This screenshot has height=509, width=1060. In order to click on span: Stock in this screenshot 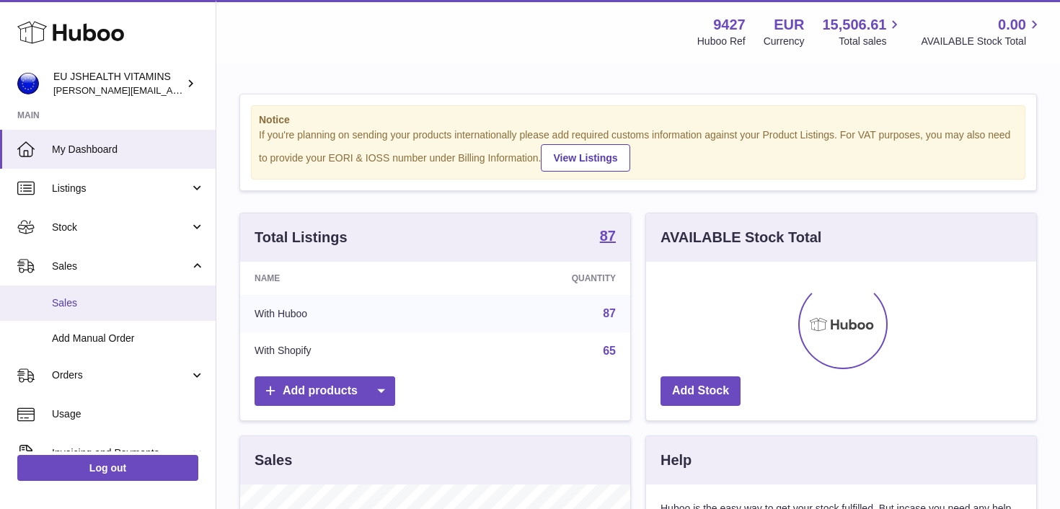, I will do `click(120, 227)`.